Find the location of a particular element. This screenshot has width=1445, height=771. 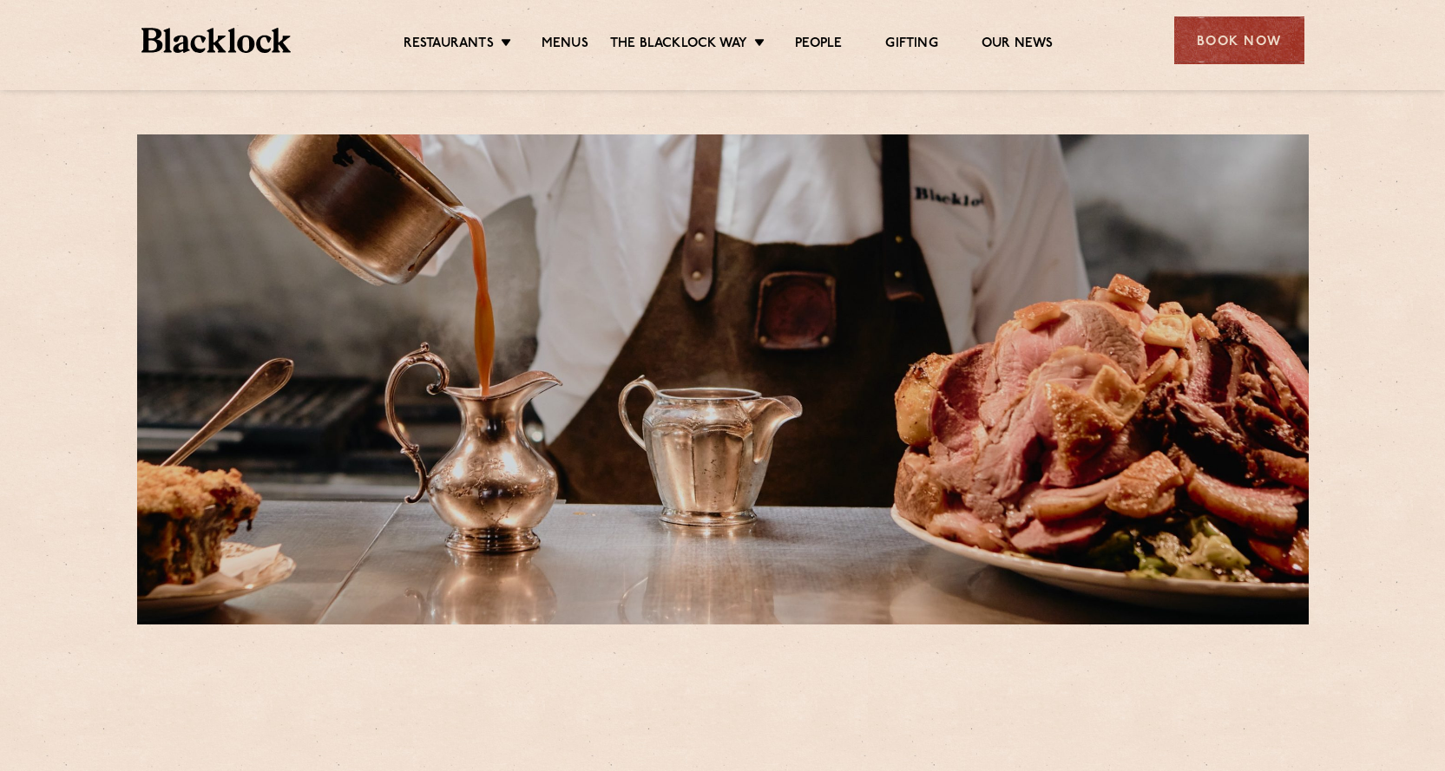

a: The Blacklock Way is located at coordinates (678, 45).